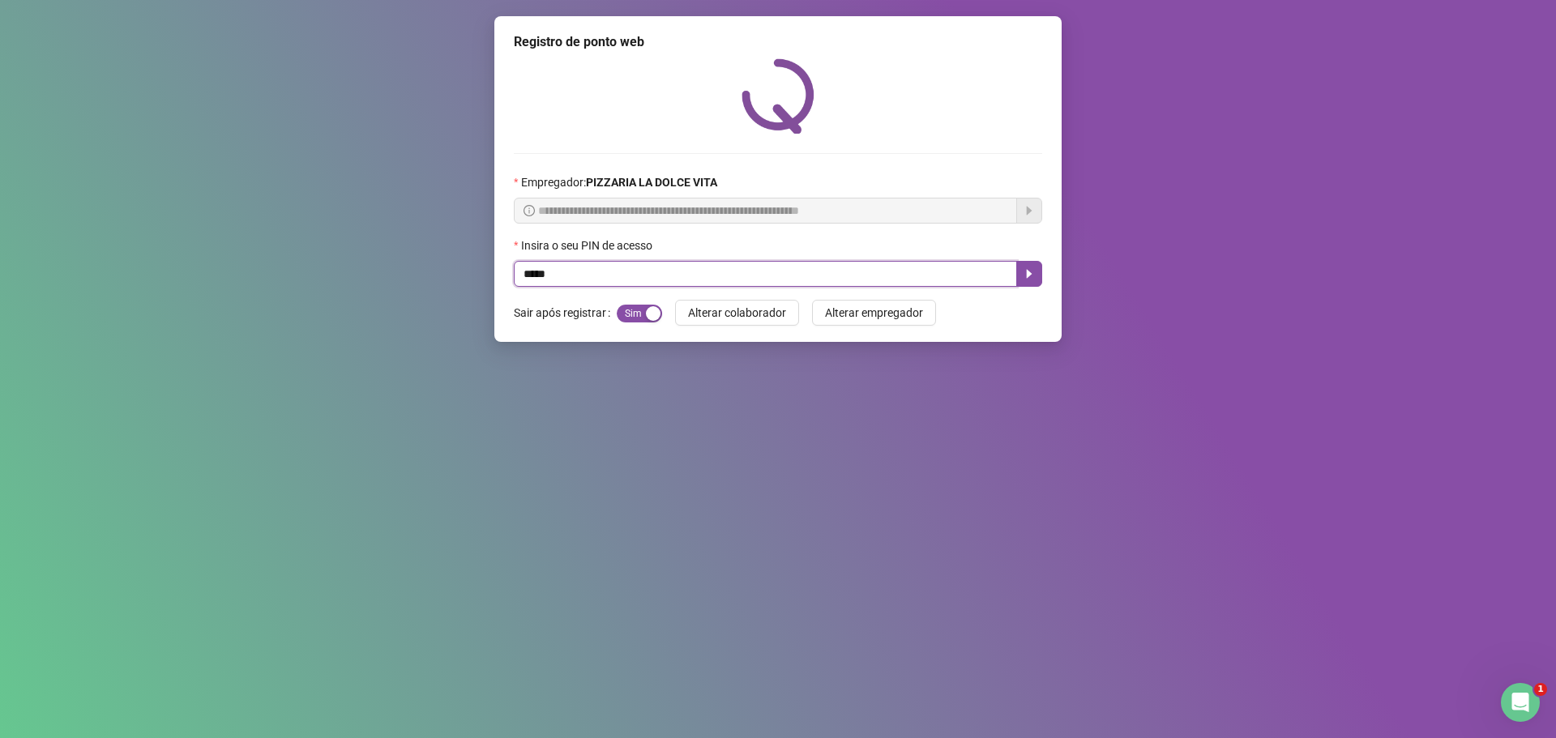 This screenshot has width=1556, height=738. I want to click on button: Alterar empregador, so click(874, 313).